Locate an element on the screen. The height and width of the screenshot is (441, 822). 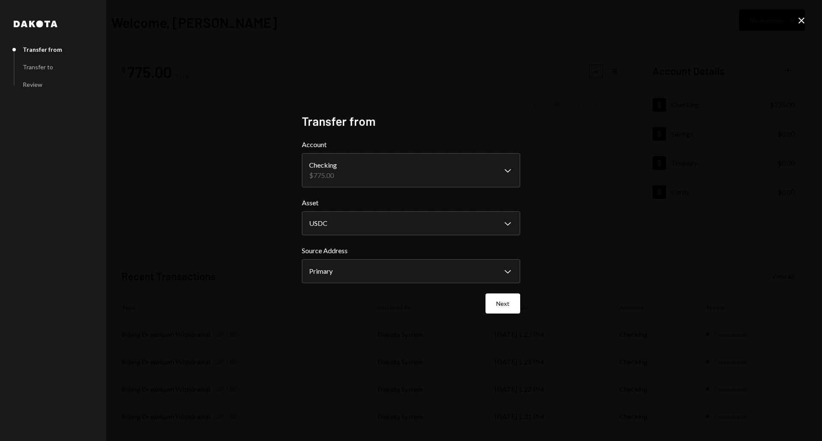
div: Transfer from is located at coordinates (42, 49).